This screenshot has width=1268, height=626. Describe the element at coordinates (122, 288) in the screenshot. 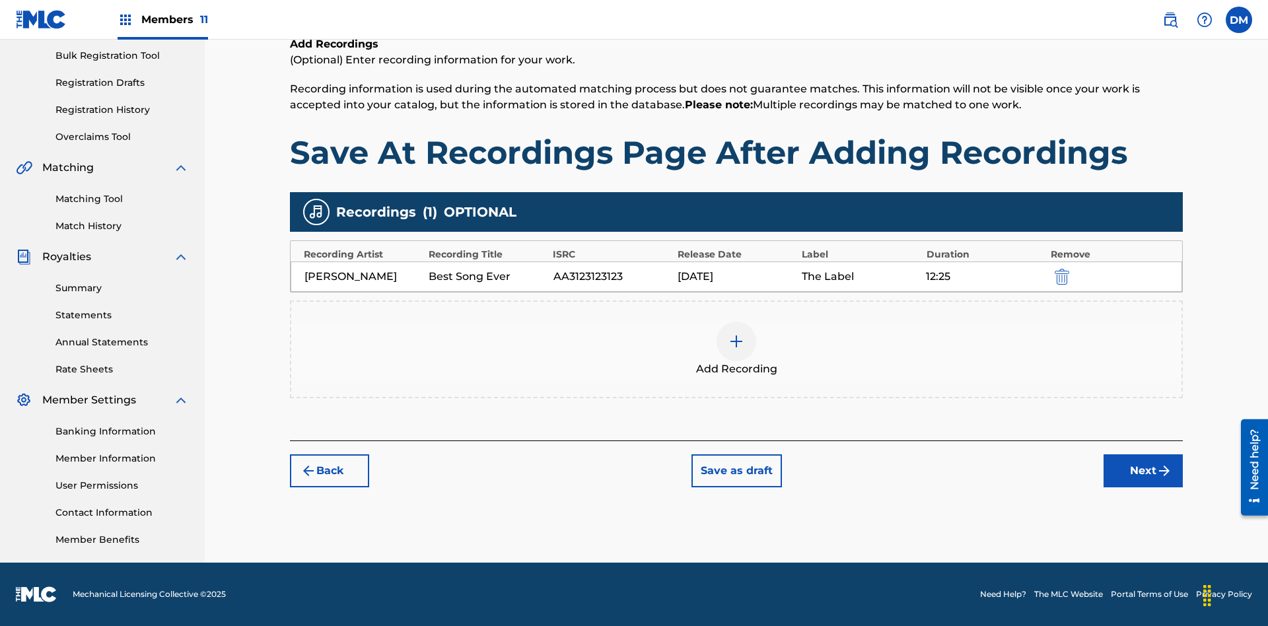

I see `a: Summary` at that location.